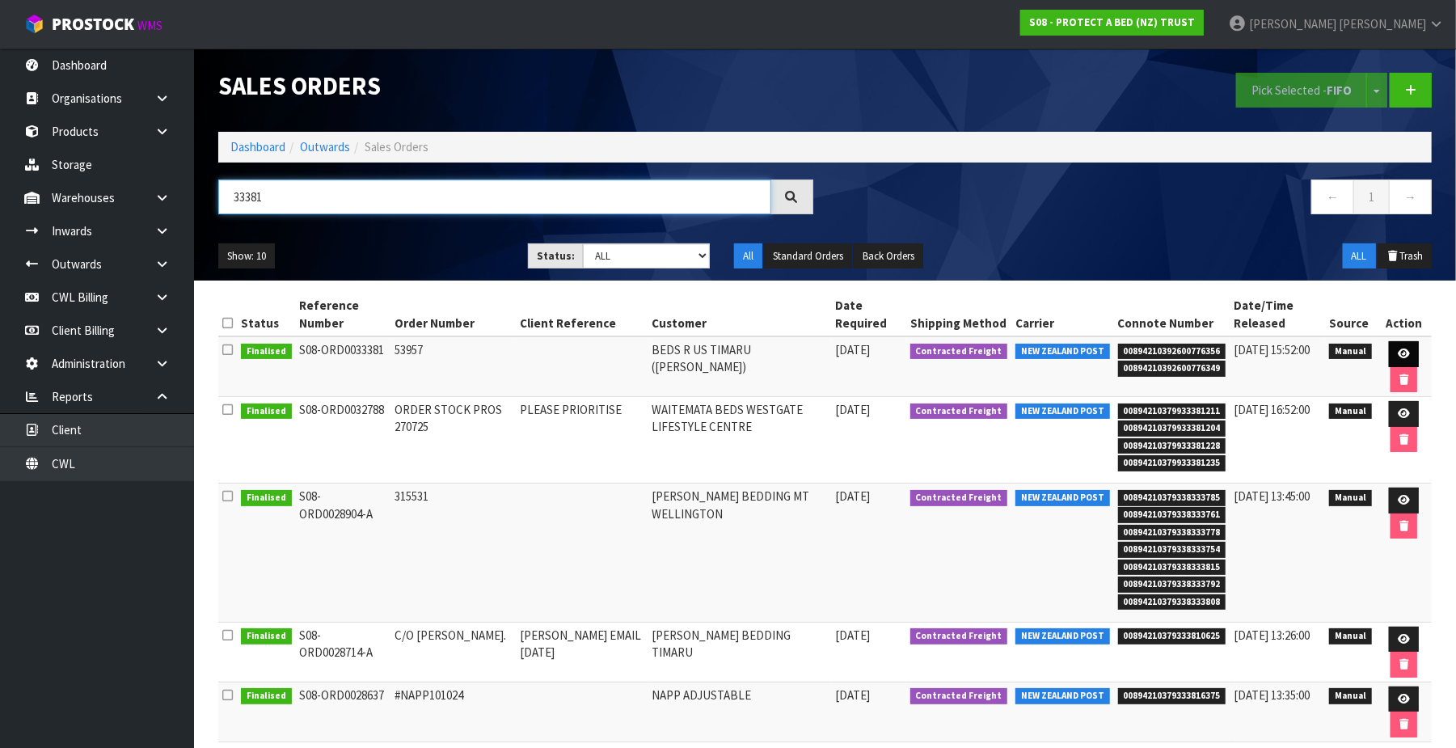 Image resolution: width=1456 pixels, height=748 pixels. I want to click on th: Carrier, so click(1062, 314).